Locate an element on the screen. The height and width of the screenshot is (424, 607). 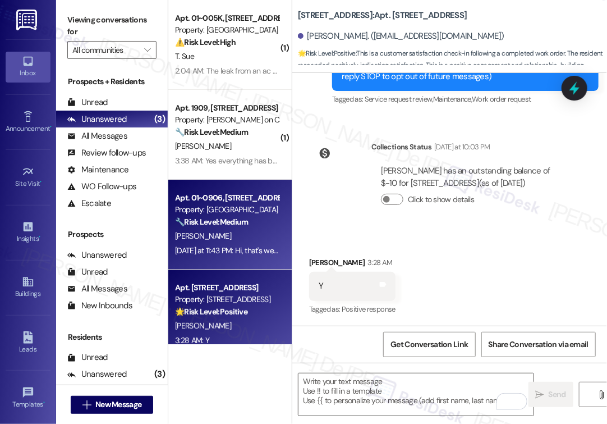
div: Maintenance is located at coordinates (98, 170).